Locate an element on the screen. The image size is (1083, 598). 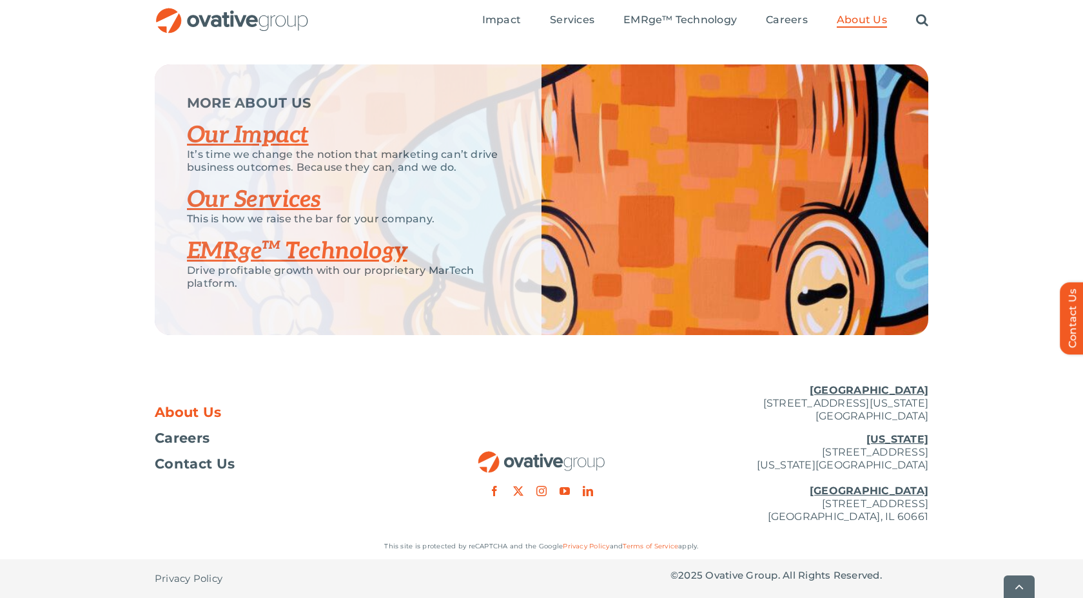
a: linkedin is located at coordinates (588, 491).